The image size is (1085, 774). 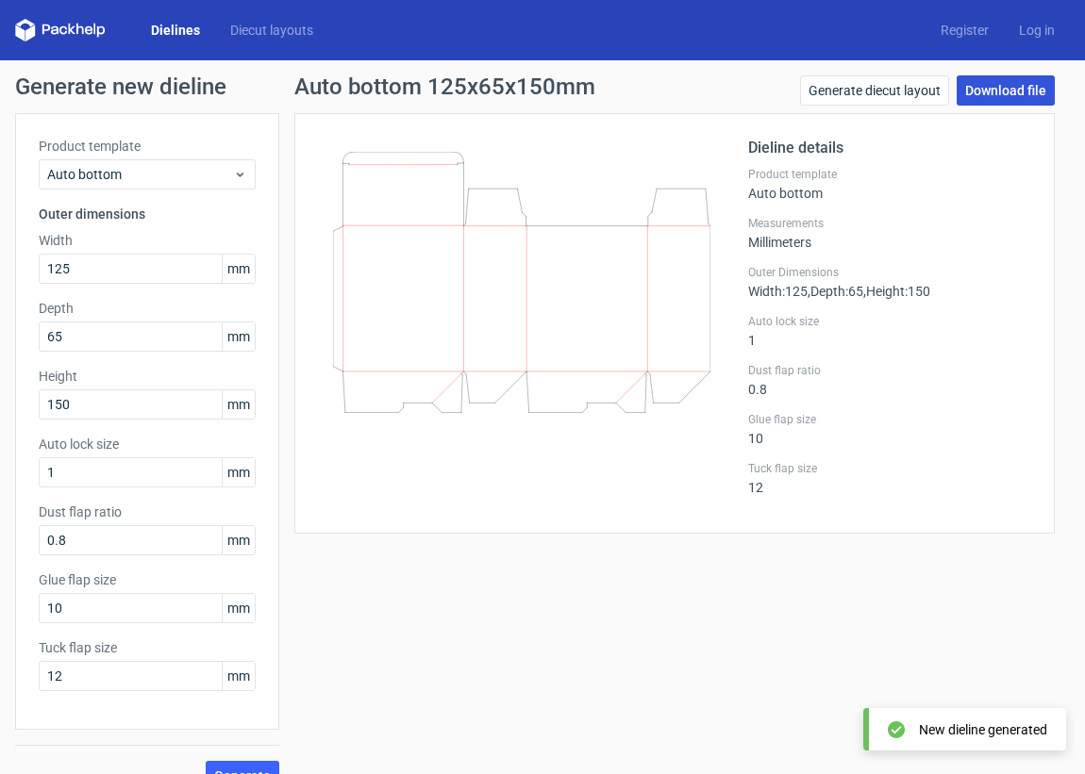 I want to click on a: Generate diecut layout, so click(x=874, y=91).